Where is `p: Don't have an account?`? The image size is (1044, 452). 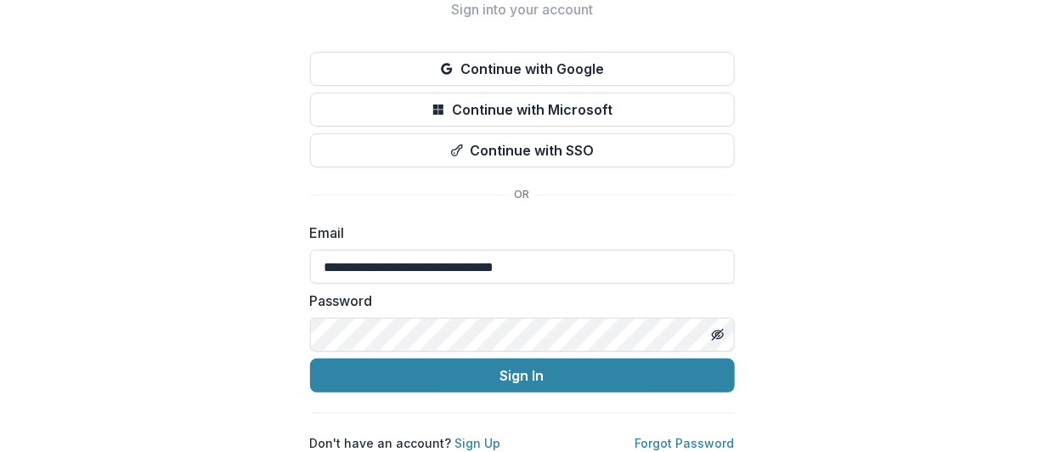 p: Don't have an account? is located at coordinates (405, 443).